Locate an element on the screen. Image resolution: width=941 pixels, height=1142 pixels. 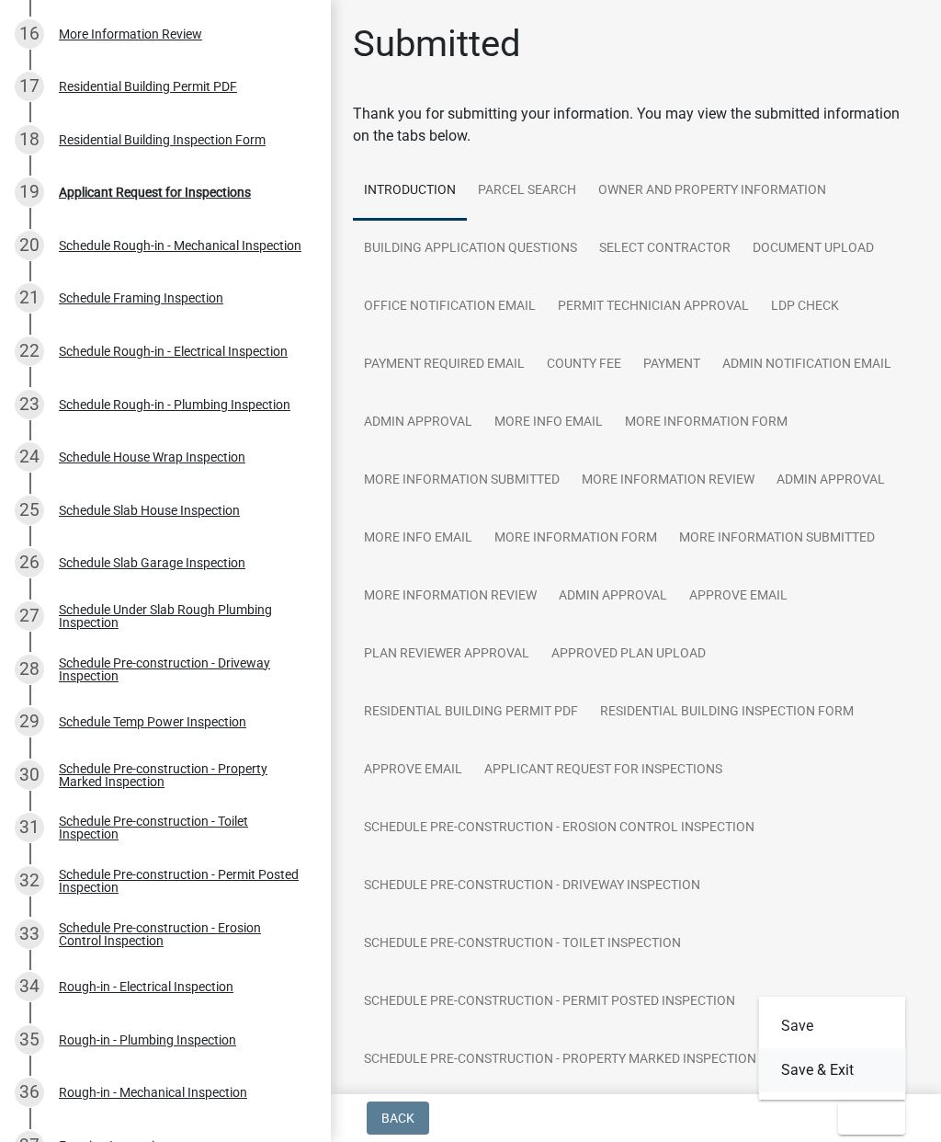
button: Exit is located at coordinates (871, 1118).